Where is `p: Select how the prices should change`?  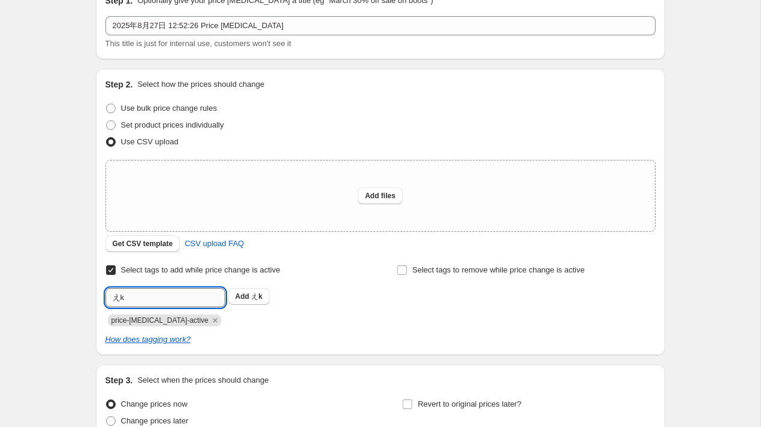
p: Select how the prices should change is located at coordinates (201, 85).